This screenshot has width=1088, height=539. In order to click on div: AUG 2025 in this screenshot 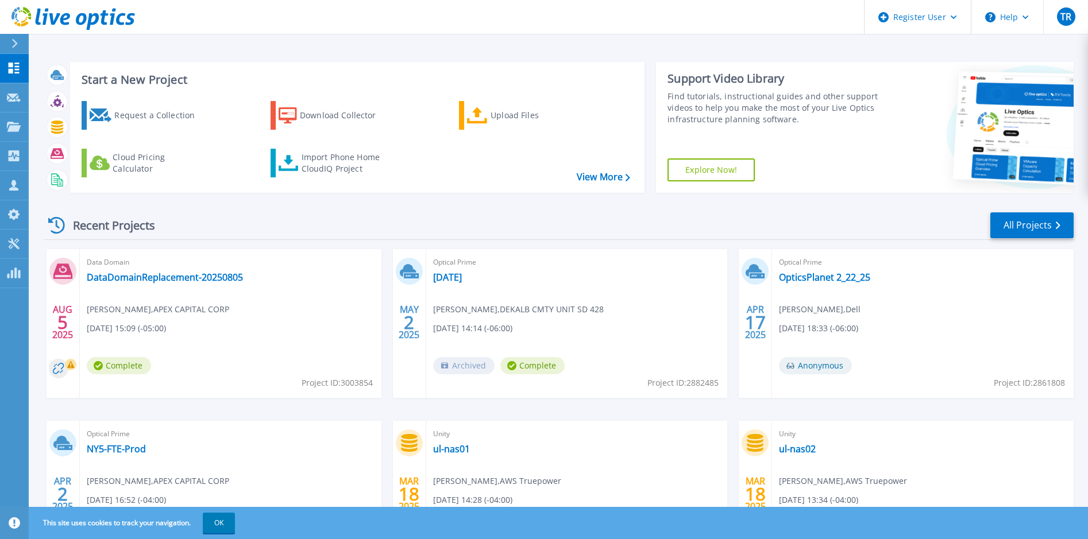, I will do `click(63, 322)`.